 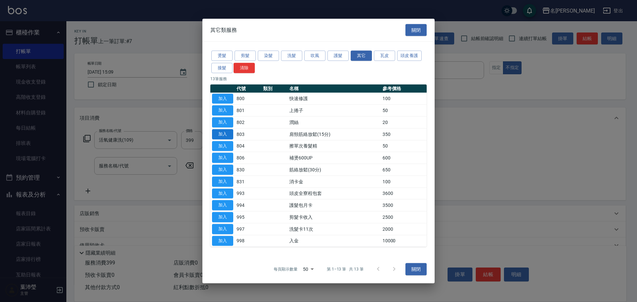 What do you see at coordinates (334, 99) in the screenshot?
I see `td: 快速修護` at bounding box center [334, 99].